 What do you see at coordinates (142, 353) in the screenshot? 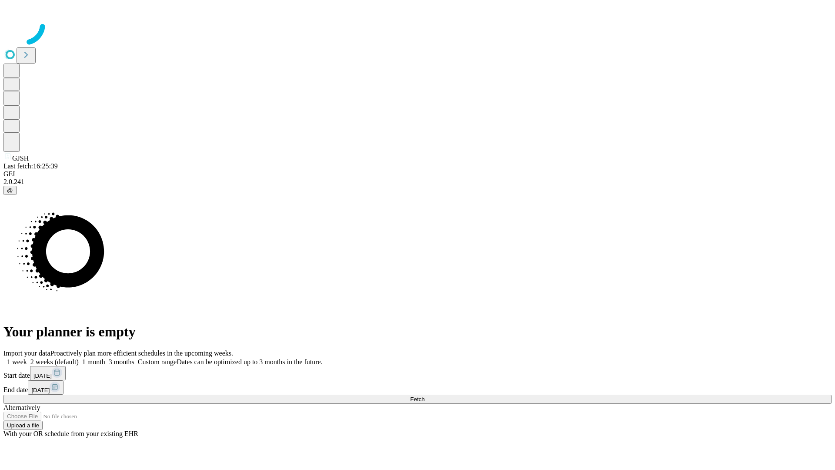
I see `span: Proactively plan more efficient schedules in the upcoming weeks.` at bounding box center [142, 353].